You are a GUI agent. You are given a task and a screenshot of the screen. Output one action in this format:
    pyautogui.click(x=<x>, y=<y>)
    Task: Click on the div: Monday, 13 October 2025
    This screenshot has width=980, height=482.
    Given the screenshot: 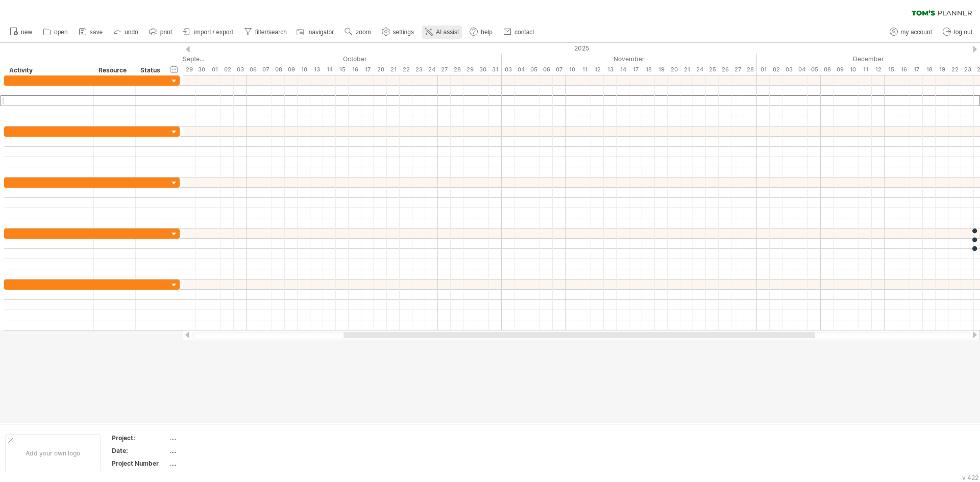 What is the action you would take?
    pyautogui.click(x=316, y=69)
    